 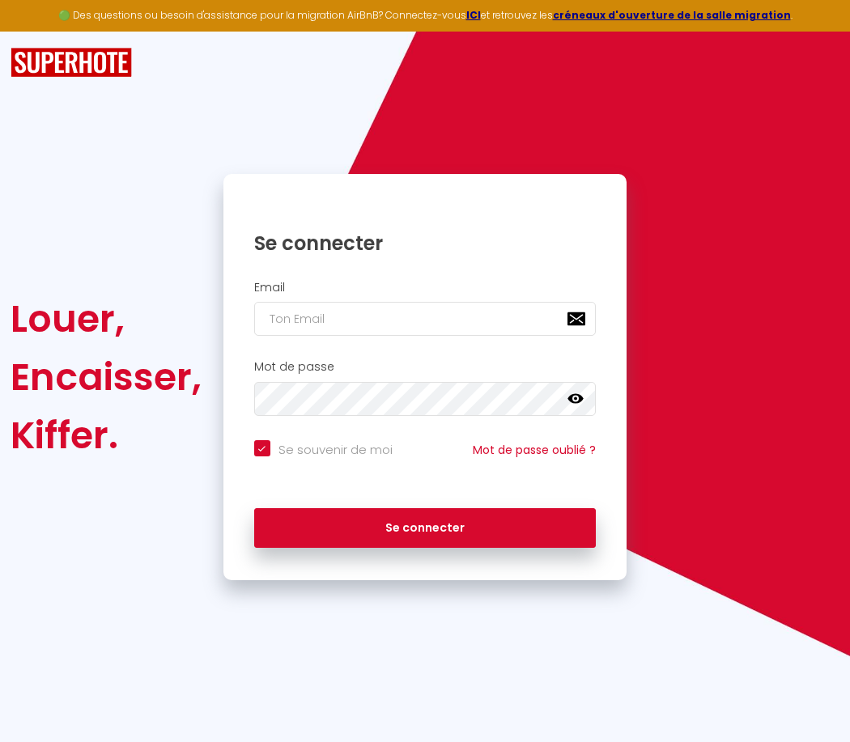 I want to click on button: Se connecter, so click(x=425, y=529).